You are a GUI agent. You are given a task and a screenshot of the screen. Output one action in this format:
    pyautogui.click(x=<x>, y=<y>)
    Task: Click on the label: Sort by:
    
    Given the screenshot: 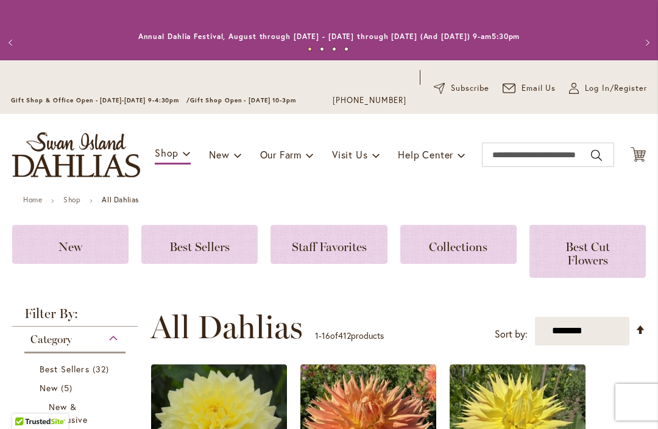 What is the action you would take?
    pyautogui.click(x=511, y=334)
    